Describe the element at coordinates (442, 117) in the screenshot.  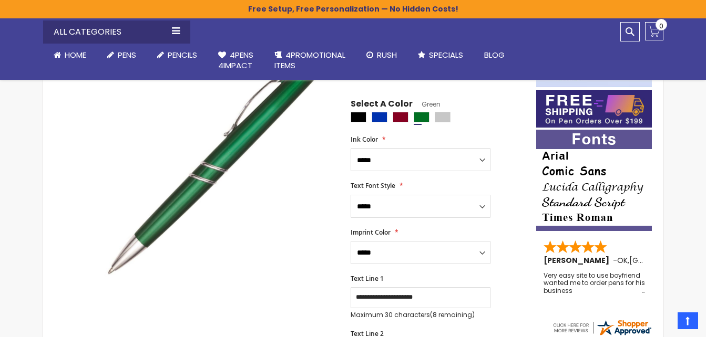
I see `div: Silver` at that location.